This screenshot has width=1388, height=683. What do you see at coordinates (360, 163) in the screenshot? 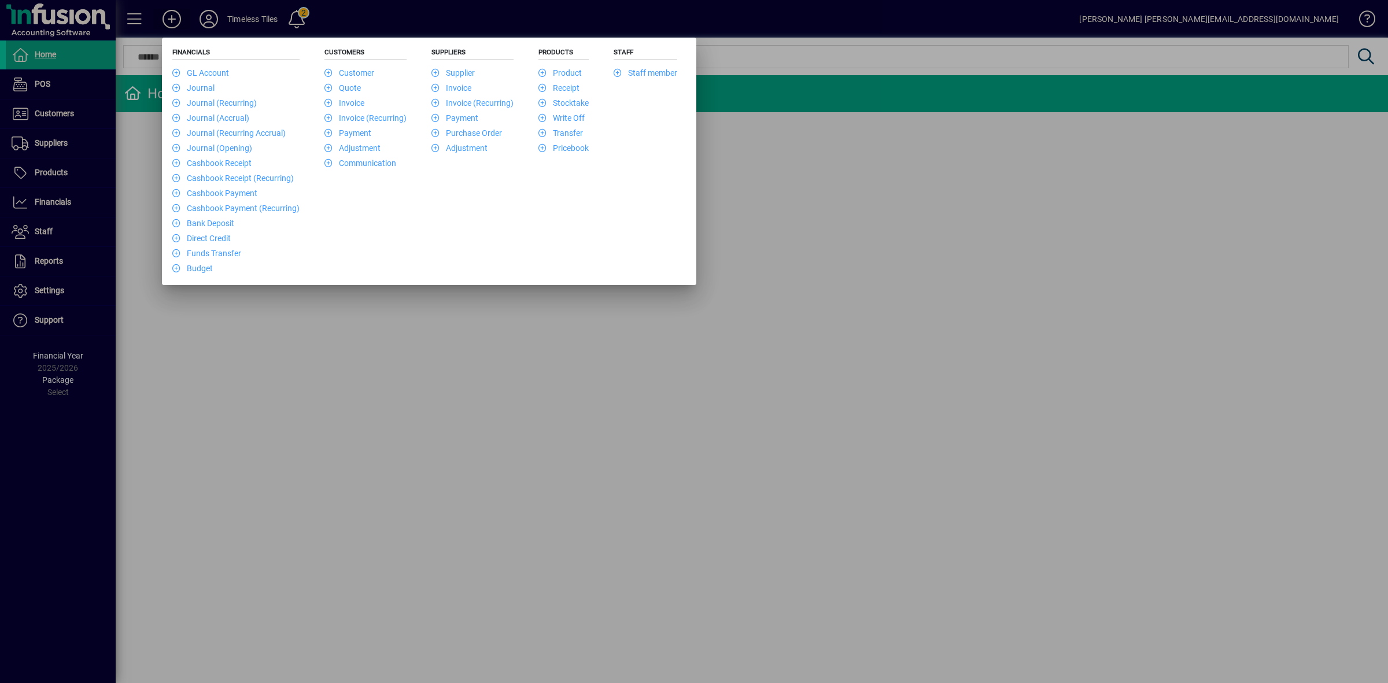
I see `a: Communication` at bounding box center [360, 163].